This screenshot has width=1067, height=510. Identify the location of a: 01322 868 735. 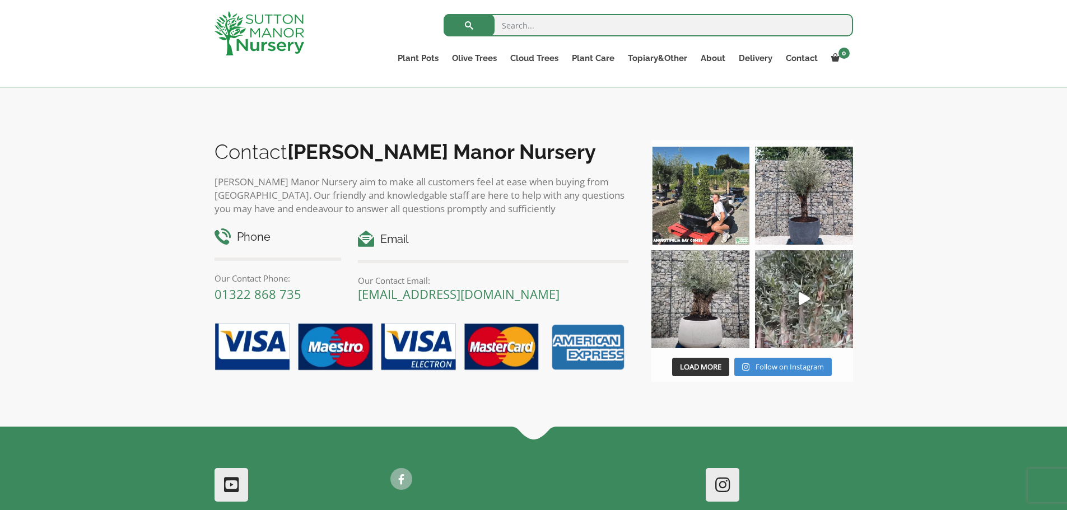
(258, 294).